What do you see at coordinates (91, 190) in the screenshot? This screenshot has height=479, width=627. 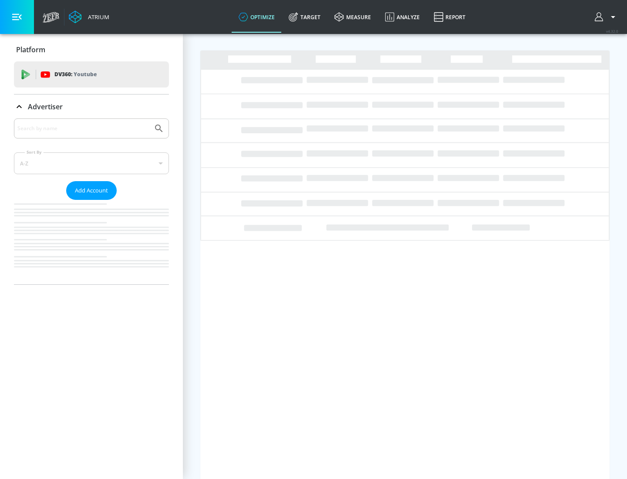 I see `button: Add Account` at bounding box center [91, 190].